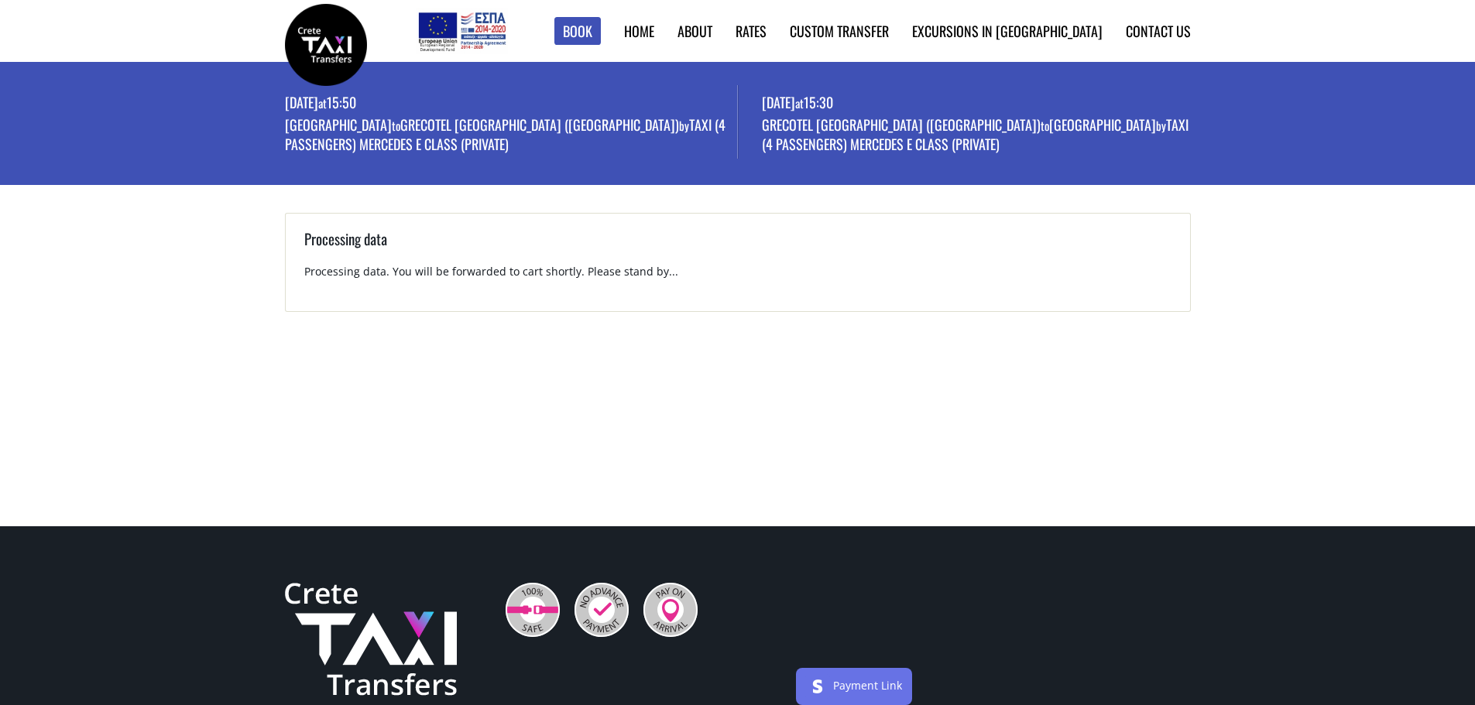  What do you see at coordinates (371, 640) in the screenshot?
I see `img: Crete Taxi Transfers` at bounding box center [371, 640].